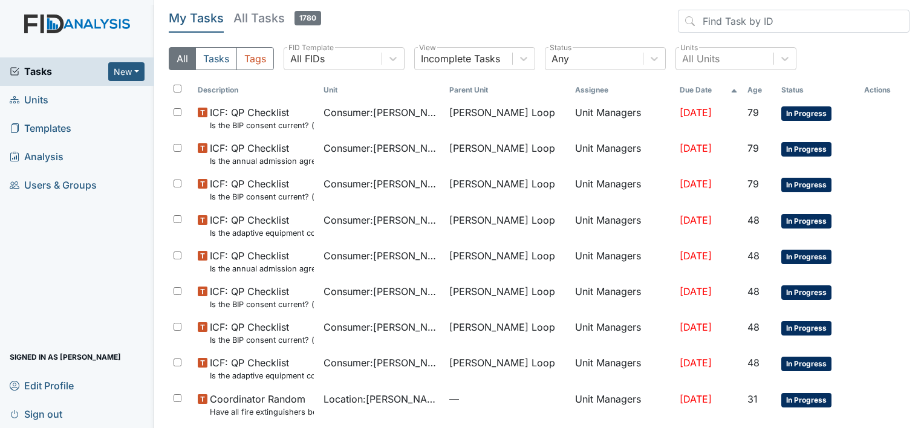  What do you see at coordinates (262, 404) in the screenshot?
I see `span: Coordinator Random Have all fire extinguishers been inspected?` at bounding box center [262, 404].